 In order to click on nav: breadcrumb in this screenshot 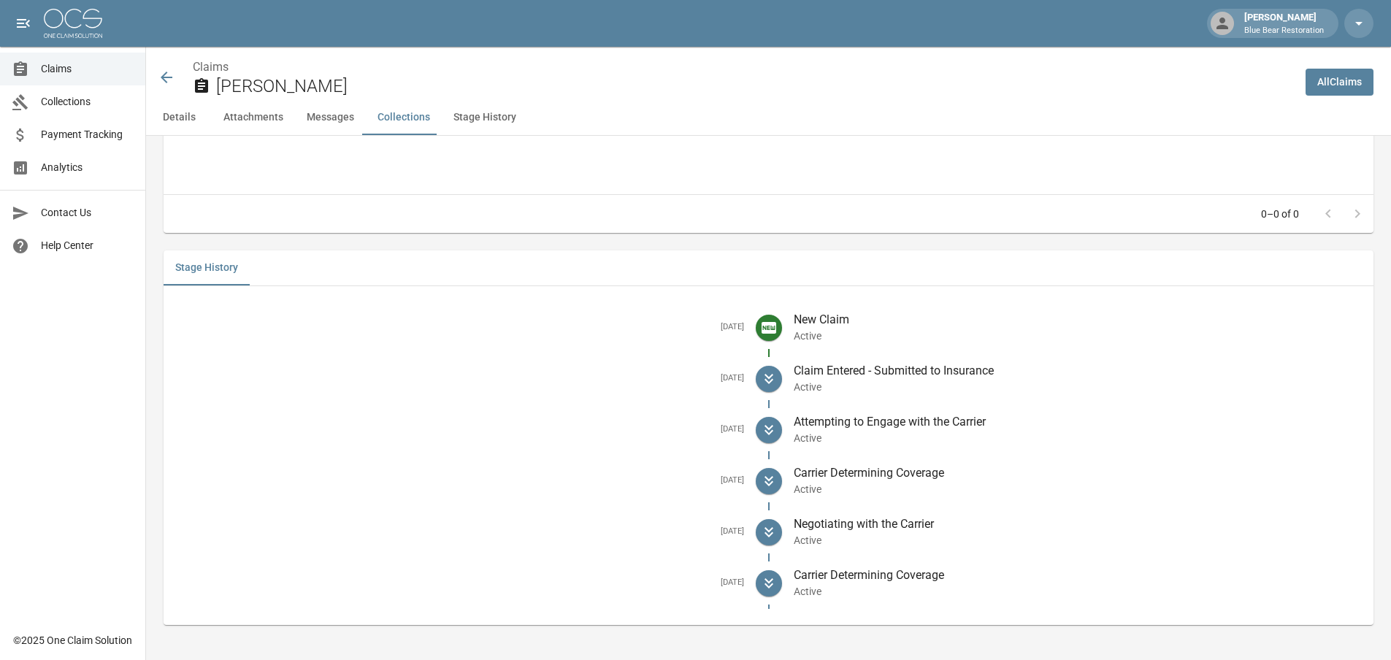, I will do `click(743, 67)`.